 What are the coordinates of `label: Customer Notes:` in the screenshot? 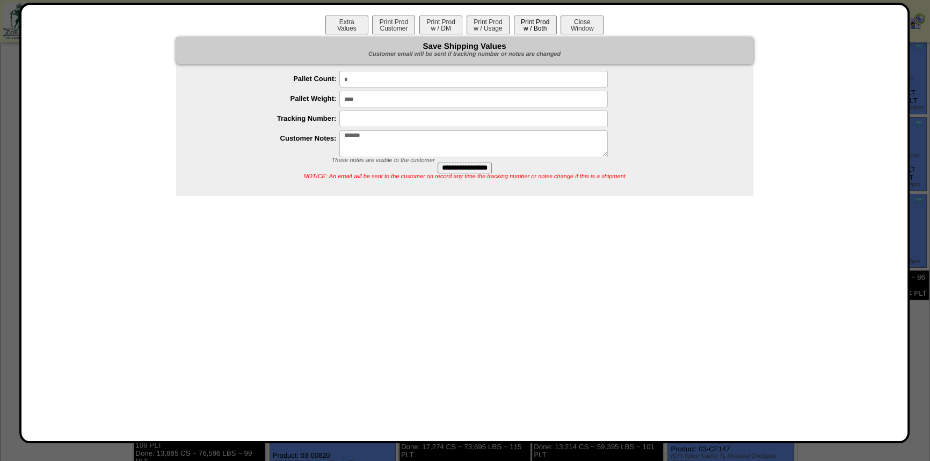 It's located at (268, 138).